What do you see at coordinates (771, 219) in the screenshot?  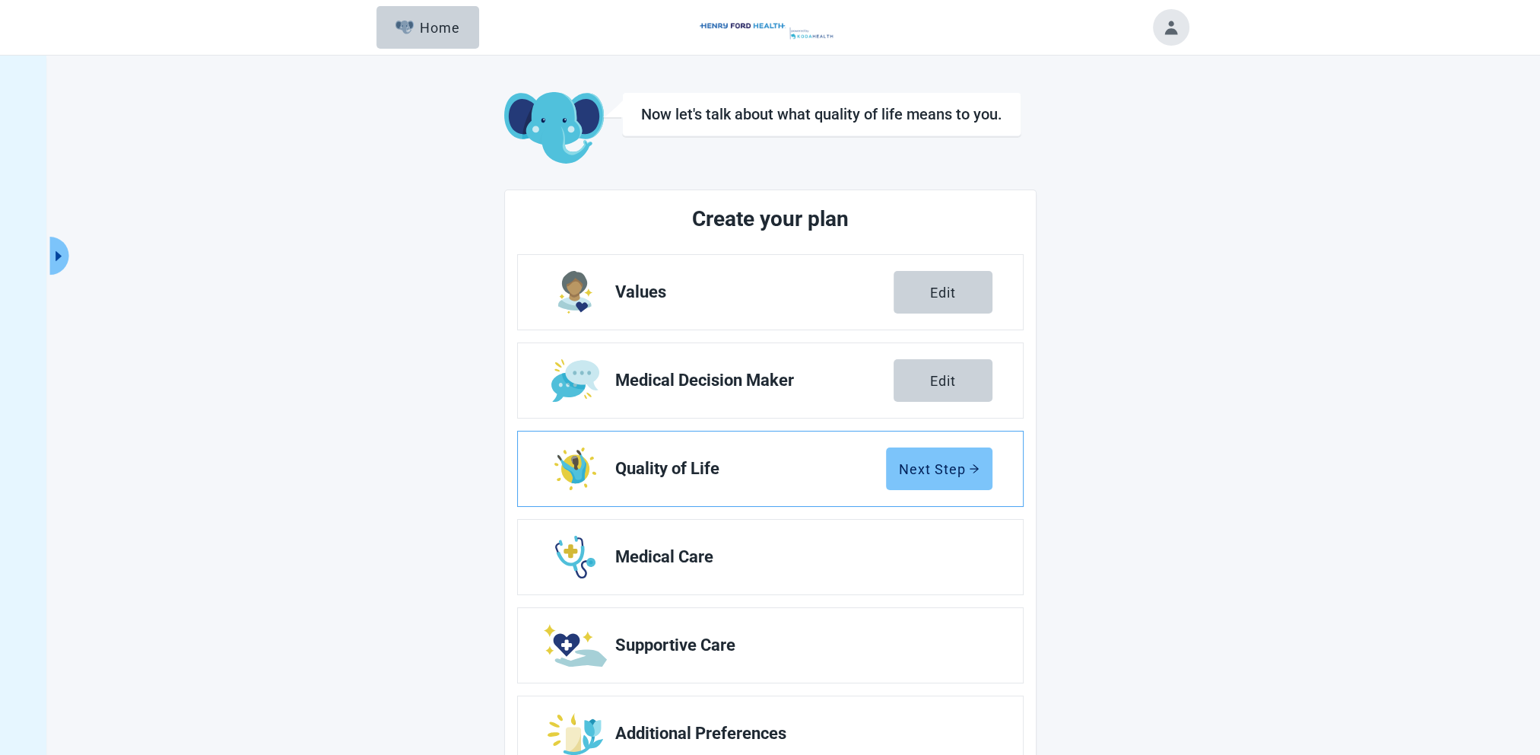 I see `h2: Create your plan` at bounding box center [771, 219].